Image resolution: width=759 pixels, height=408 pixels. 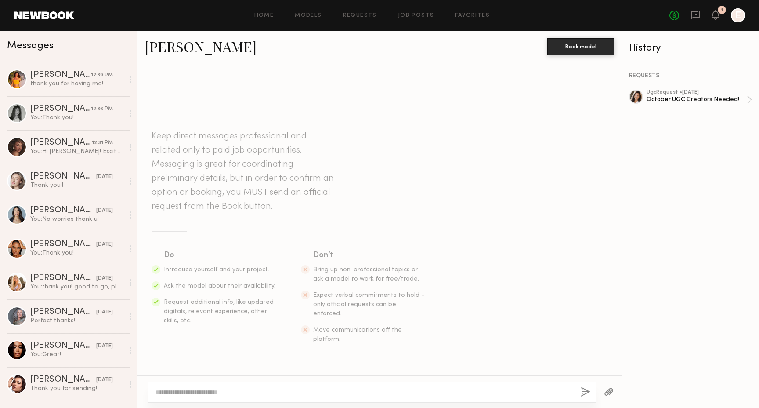 I want to click on div: Thank you!!, so click(x=77, y=185).